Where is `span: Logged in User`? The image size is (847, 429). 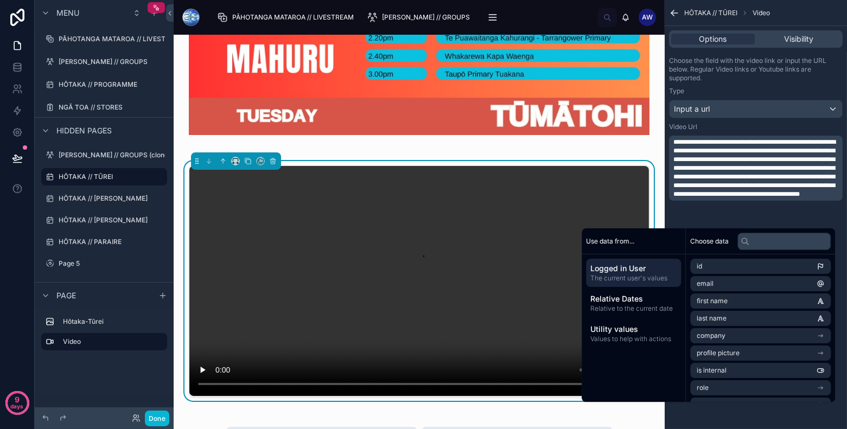 span: Logged in User is located at coordinates (634, 269).